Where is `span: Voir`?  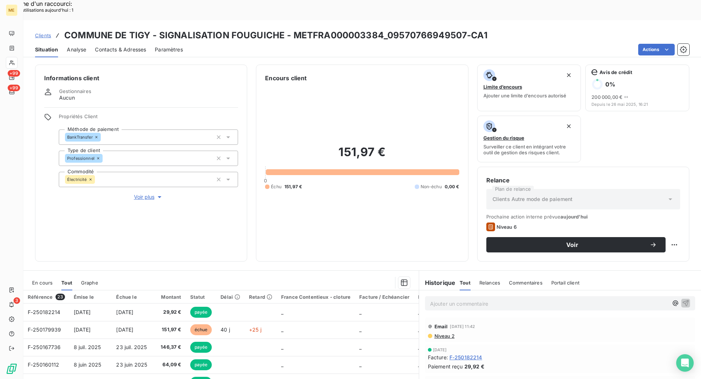
span: Voir is located at coordinates (572, 245).